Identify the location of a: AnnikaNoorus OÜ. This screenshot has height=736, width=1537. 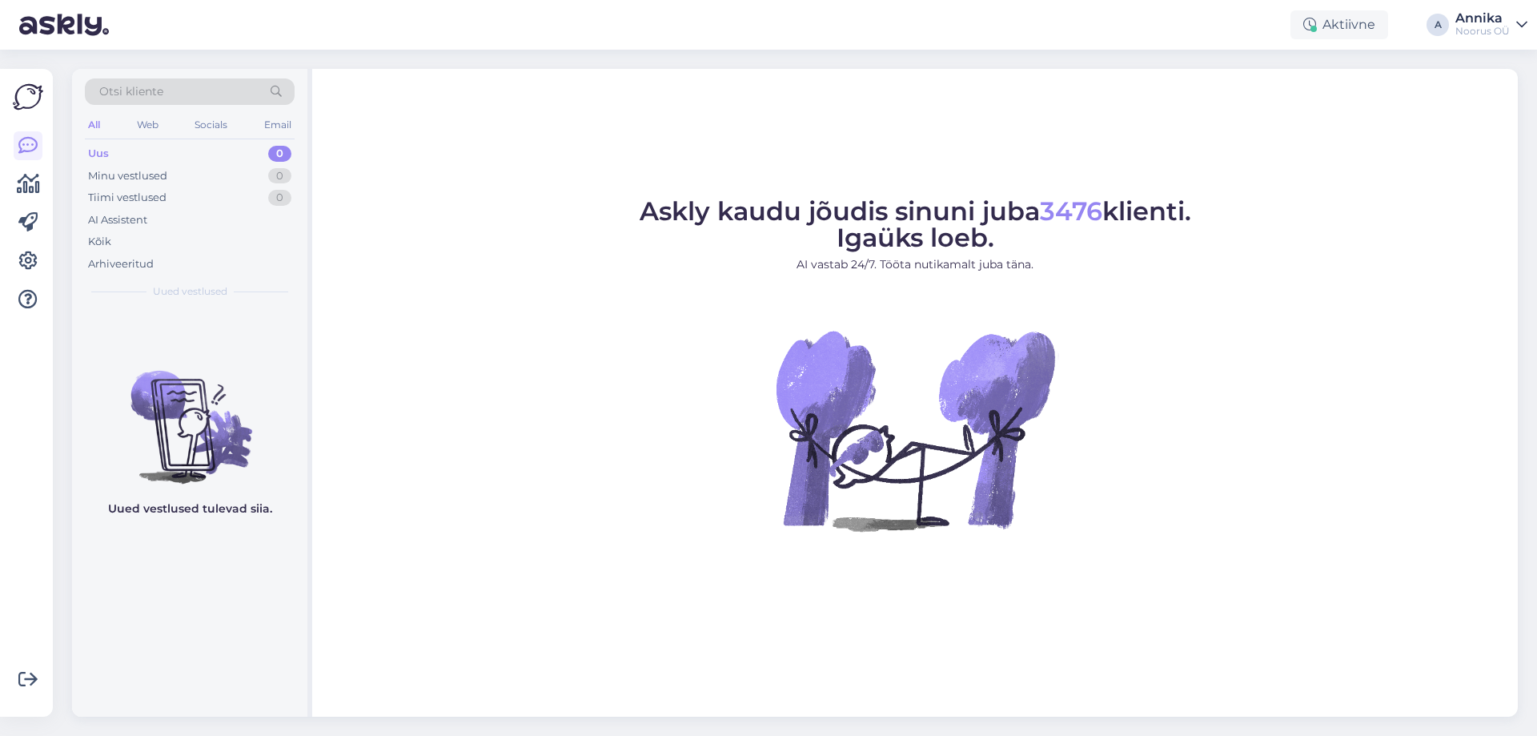
(1492, 25).